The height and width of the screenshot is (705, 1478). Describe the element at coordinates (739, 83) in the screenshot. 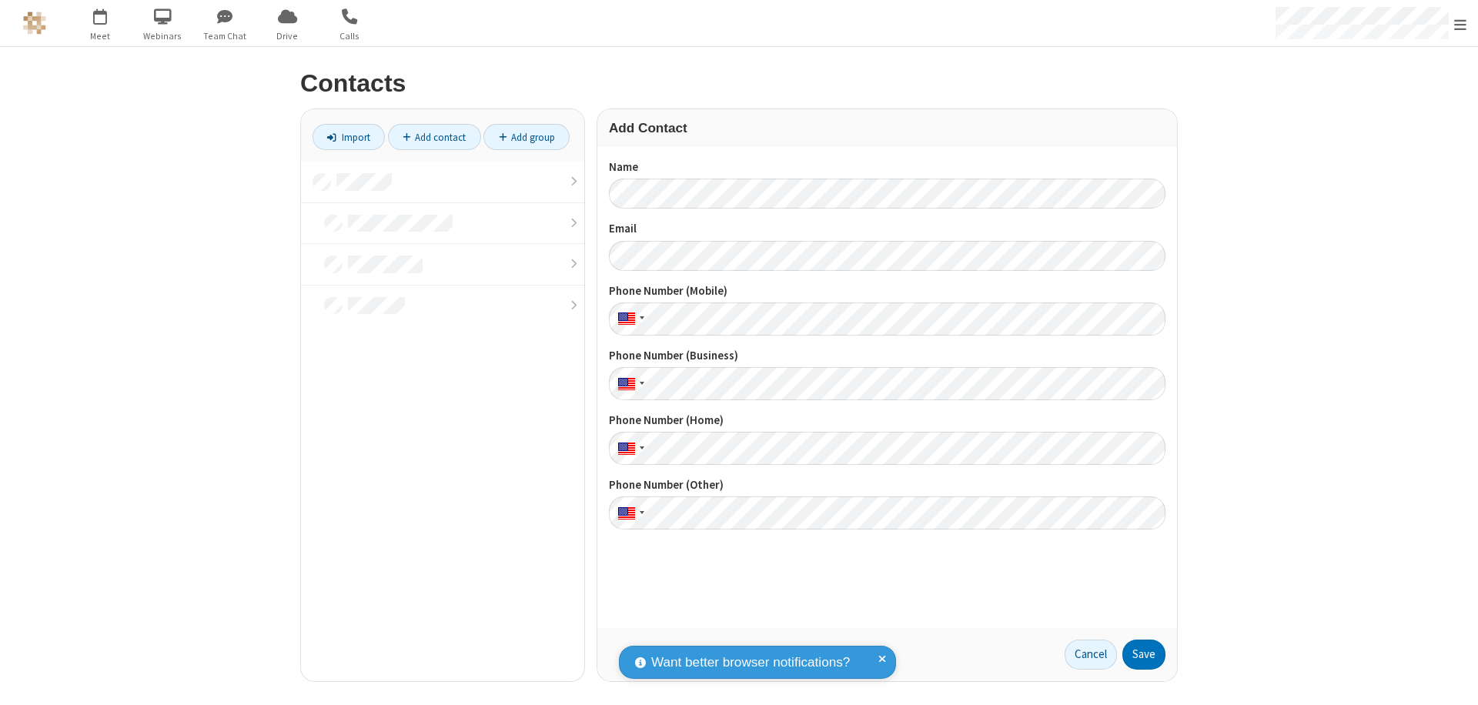

I see `h2: Contacts` at that location.